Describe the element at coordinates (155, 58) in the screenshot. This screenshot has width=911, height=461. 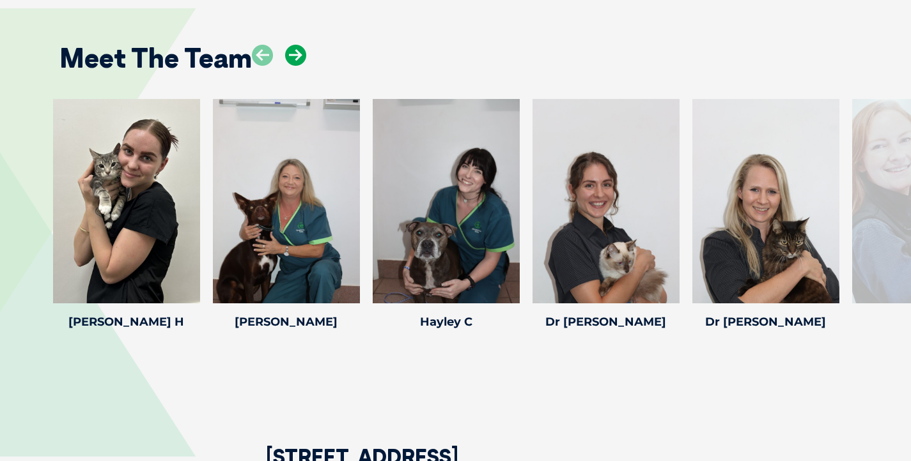
I see `h2: Meet The Team` at that location.